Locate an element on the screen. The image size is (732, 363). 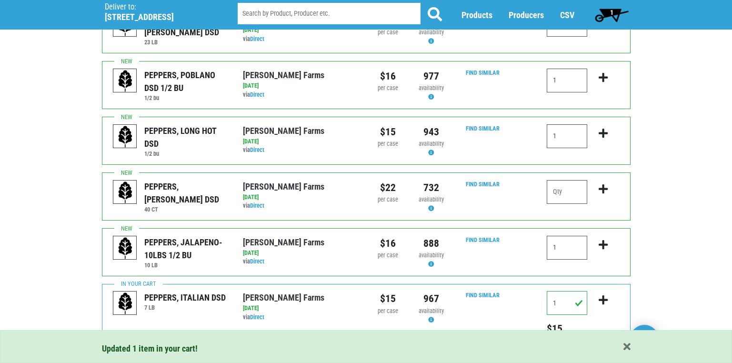
div: PEPPERS, POBLANO DSD 1/2 BU is located at coordinates (186, 81).